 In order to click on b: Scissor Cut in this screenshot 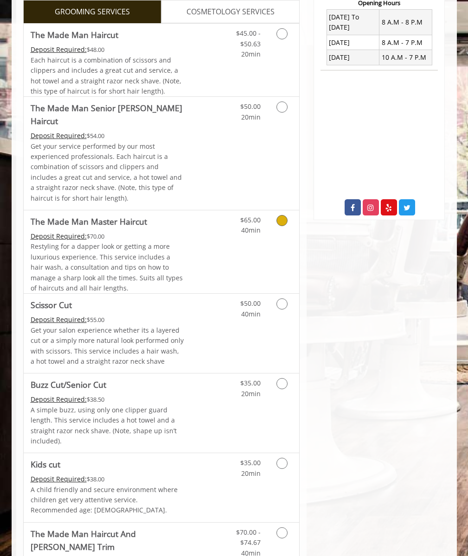, I will do `click(51, 305)`.